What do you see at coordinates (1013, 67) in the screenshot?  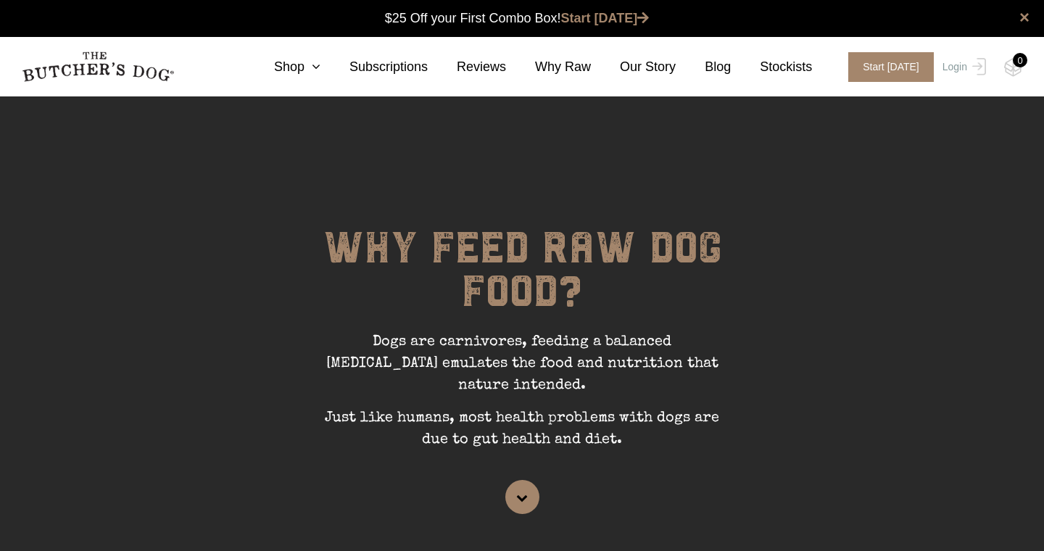 I see `img: TBD_Cart-Empty.png` at bounding box center [1013, 67].